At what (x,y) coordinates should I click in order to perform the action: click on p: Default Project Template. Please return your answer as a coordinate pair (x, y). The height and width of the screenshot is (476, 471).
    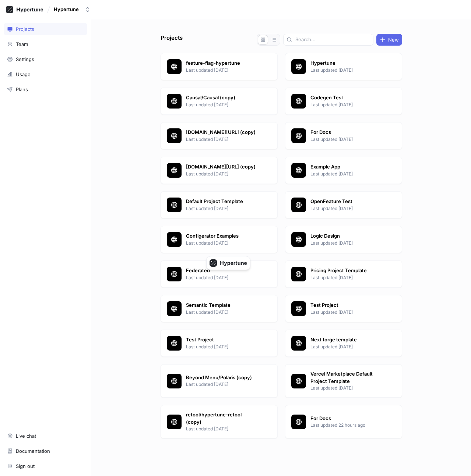
    Looking at the image, I should click on (221, 202).